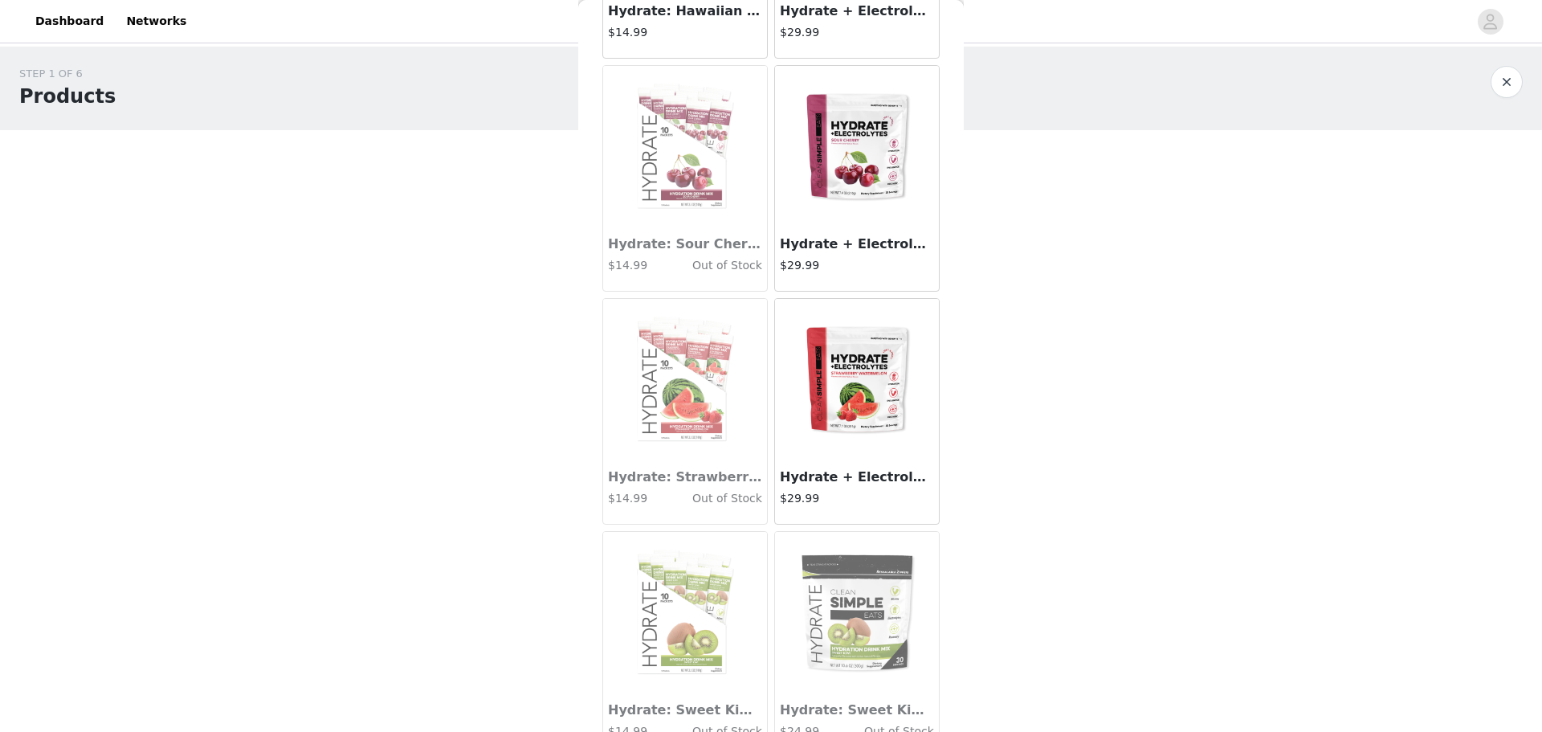 The width and height of the screenshot is (1542, 732). I want to click on a: Dashboard, so click(69, 21).